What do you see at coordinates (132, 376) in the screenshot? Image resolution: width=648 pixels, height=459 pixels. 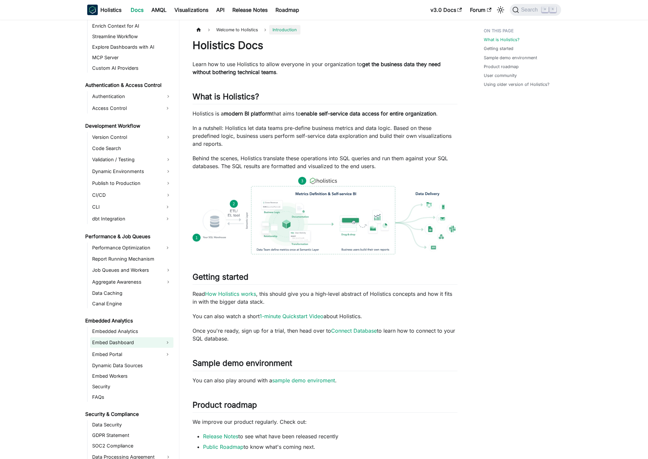 I see `a: Embed Workers` at bounding box center [132, 376].